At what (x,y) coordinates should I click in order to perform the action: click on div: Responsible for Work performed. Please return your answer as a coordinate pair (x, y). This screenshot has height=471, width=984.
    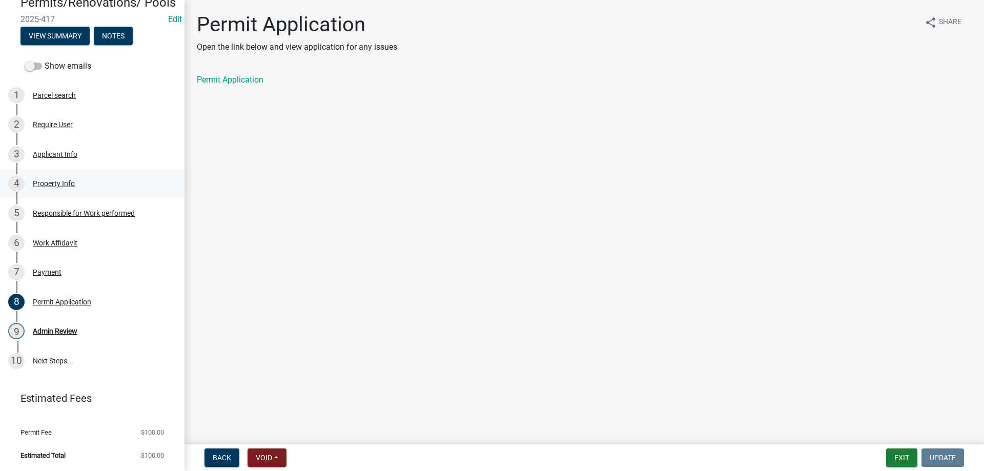
    Looking at the image, I should click on (84, 213).